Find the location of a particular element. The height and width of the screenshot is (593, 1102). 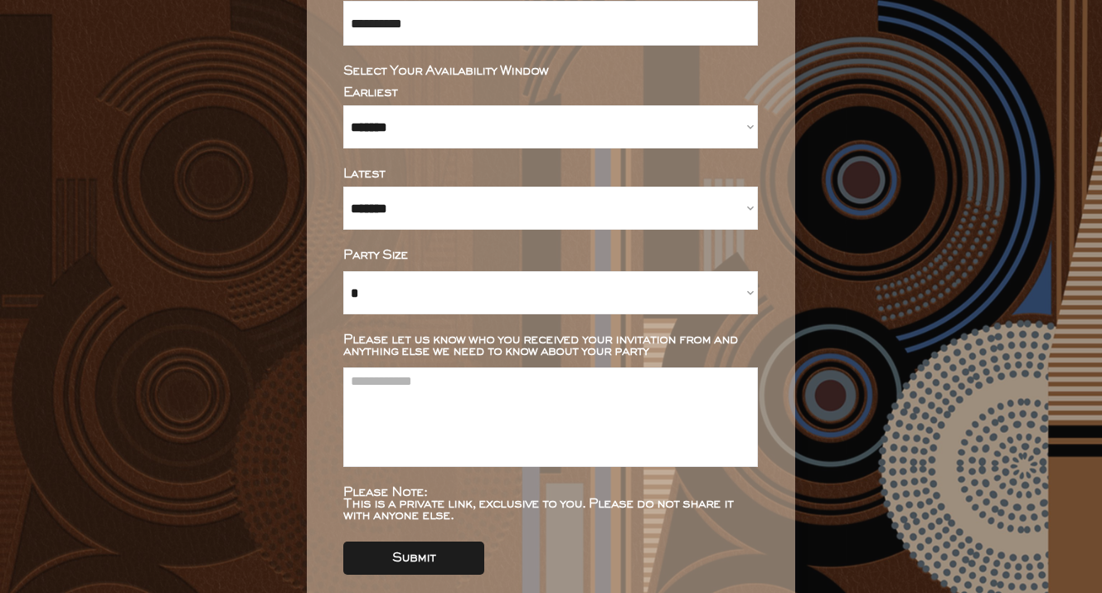

div: Earliest is located at coordinates (551, 93).